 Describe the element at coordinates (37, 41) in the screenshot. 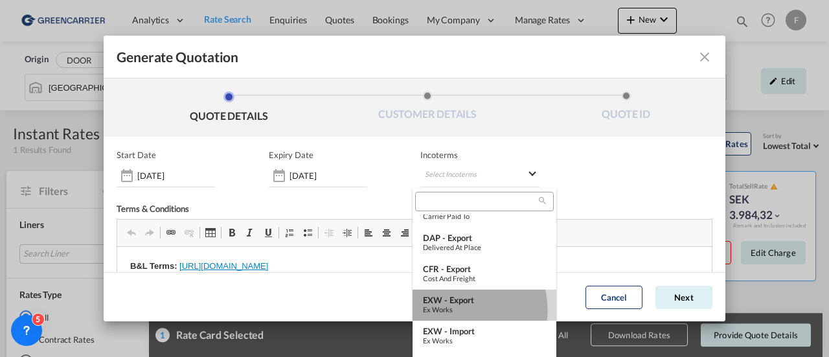

I see `strong: Import T&C:` at that location.